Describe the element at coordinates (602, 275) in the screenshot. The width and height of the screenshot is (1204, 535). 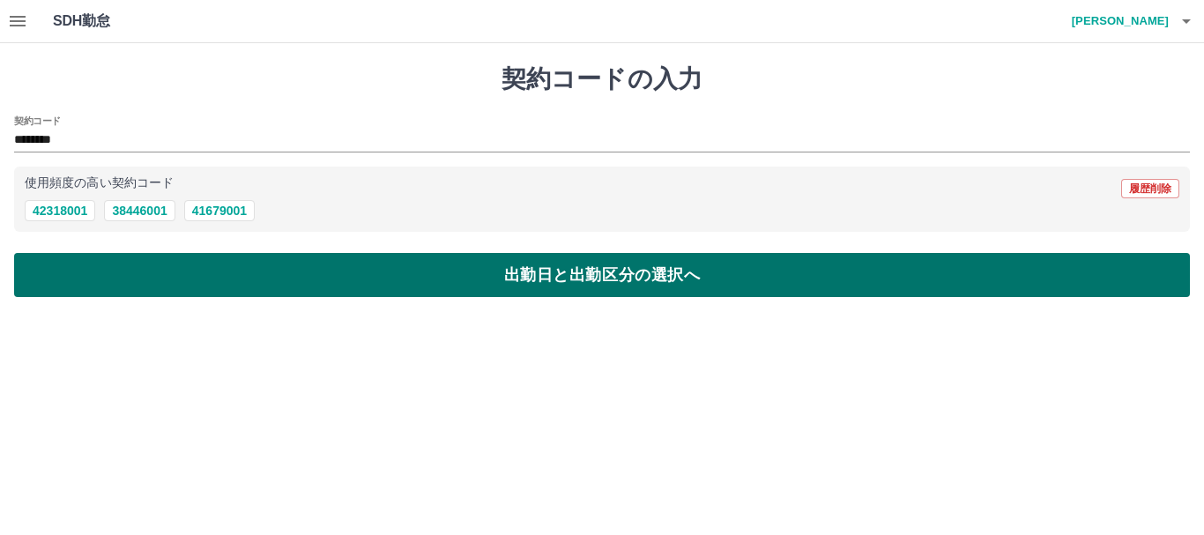
I see `button: 出勤日と出勤区分の選択へ` at that location.